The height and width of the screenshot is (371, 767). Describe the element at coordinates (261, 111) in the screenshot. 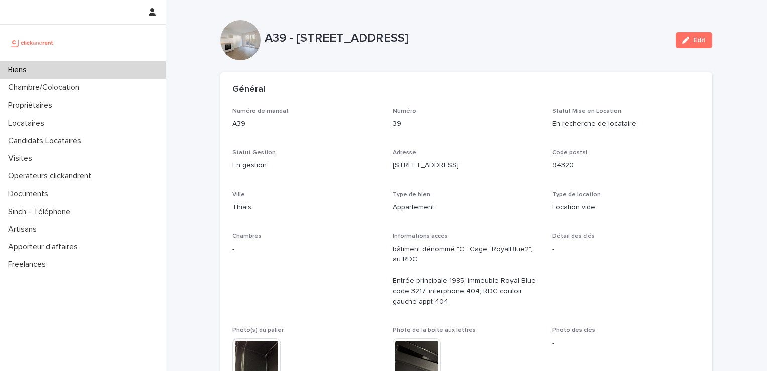

I see `span: Numéro de mandat` at that location.